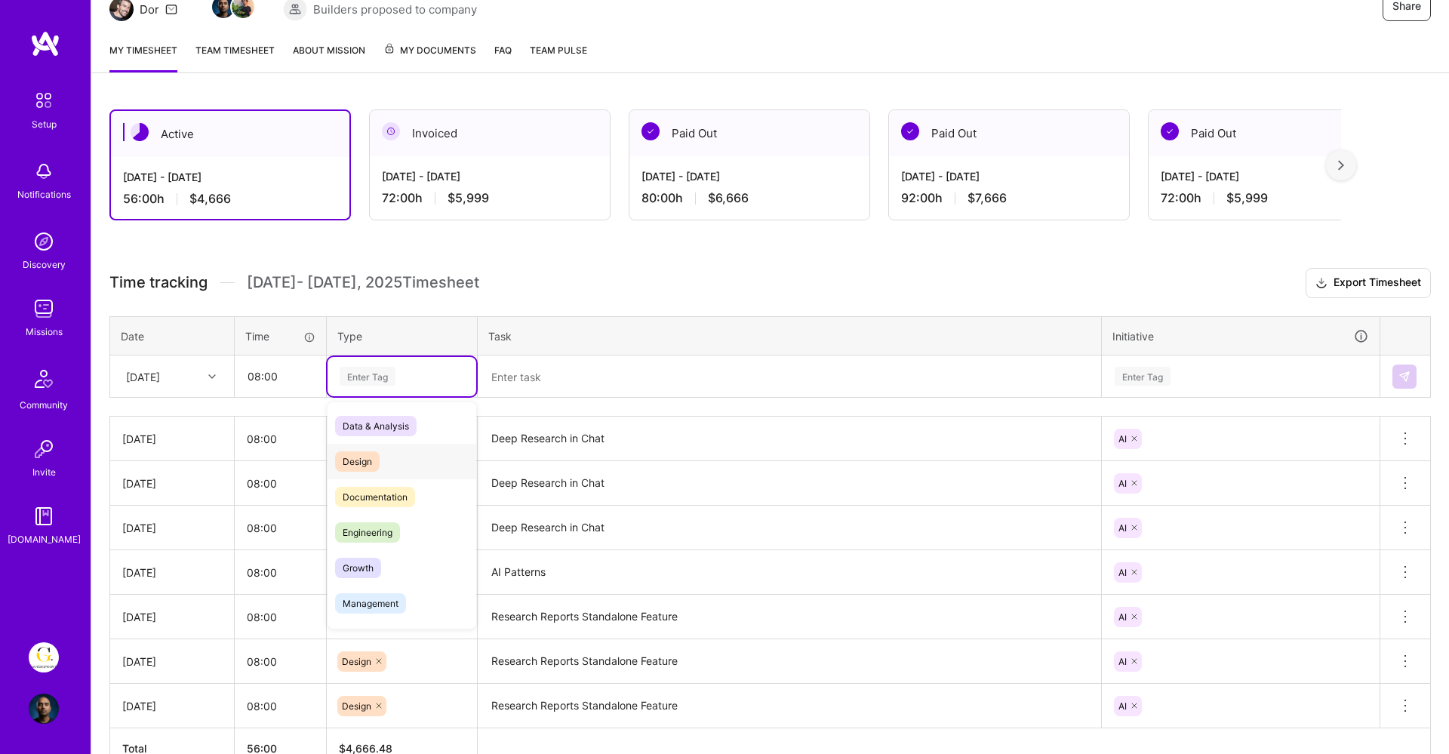 This screenshot has height=754, width=1449. I want to click on div: Setup, so click(44, 124).